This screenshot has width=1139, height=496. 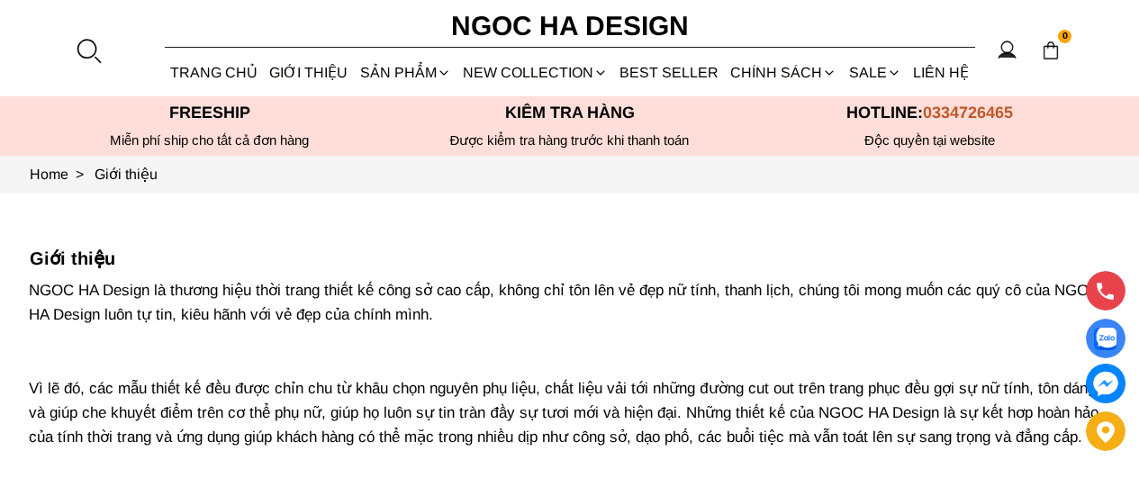 What do you see at coordinates (1106, 384) in the screenshot?
I see `img: messenger` at bounding box center [1106, 384].